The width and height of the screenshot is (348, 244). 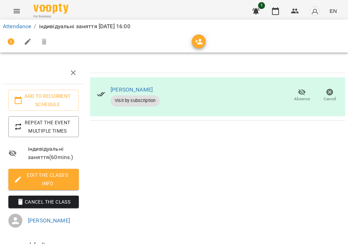 I want to click on a: Attendance, so click(x=17, y=26).